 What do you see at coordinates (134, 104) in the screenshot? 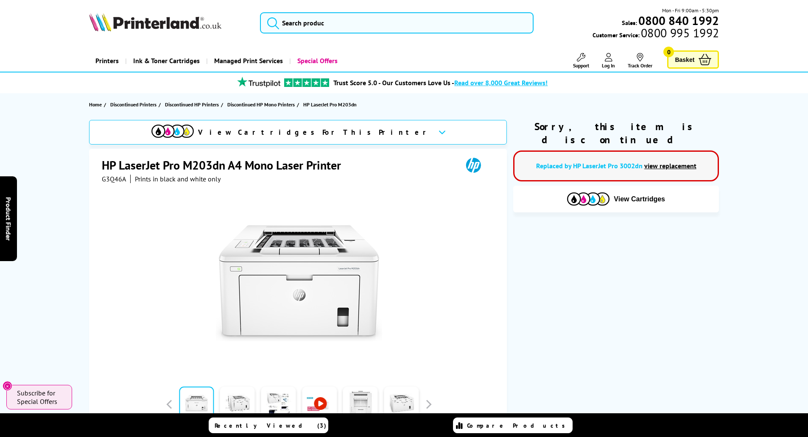
I see `a: Discontinued Printers` at bounding box center [134, 104].